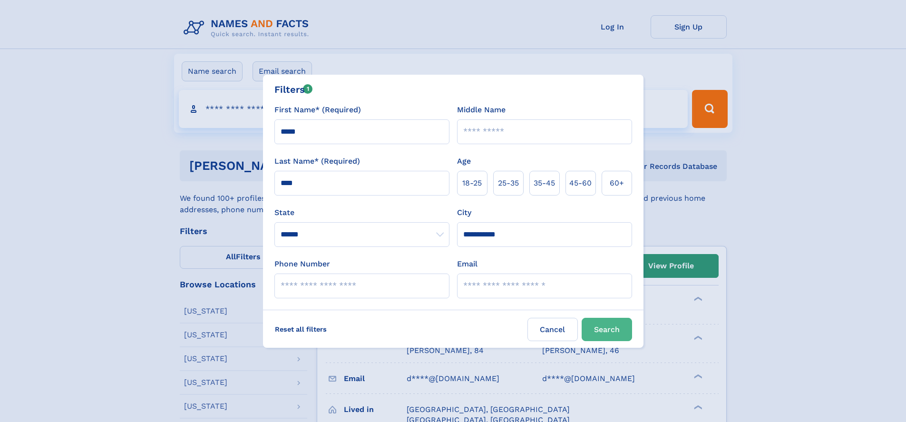 This screenshot has width=906, height=422. What do you see at coordinates (467, 264) in the screenshot?
I see `label: Email` at bounding box center [467, 264].